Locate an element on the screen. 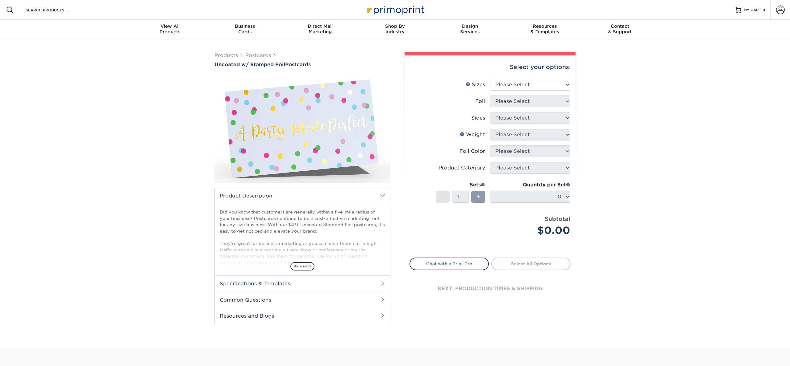 This screenshot has width=790, height=366. a: Direct MailMarketing is located at coordinates (320, 30).